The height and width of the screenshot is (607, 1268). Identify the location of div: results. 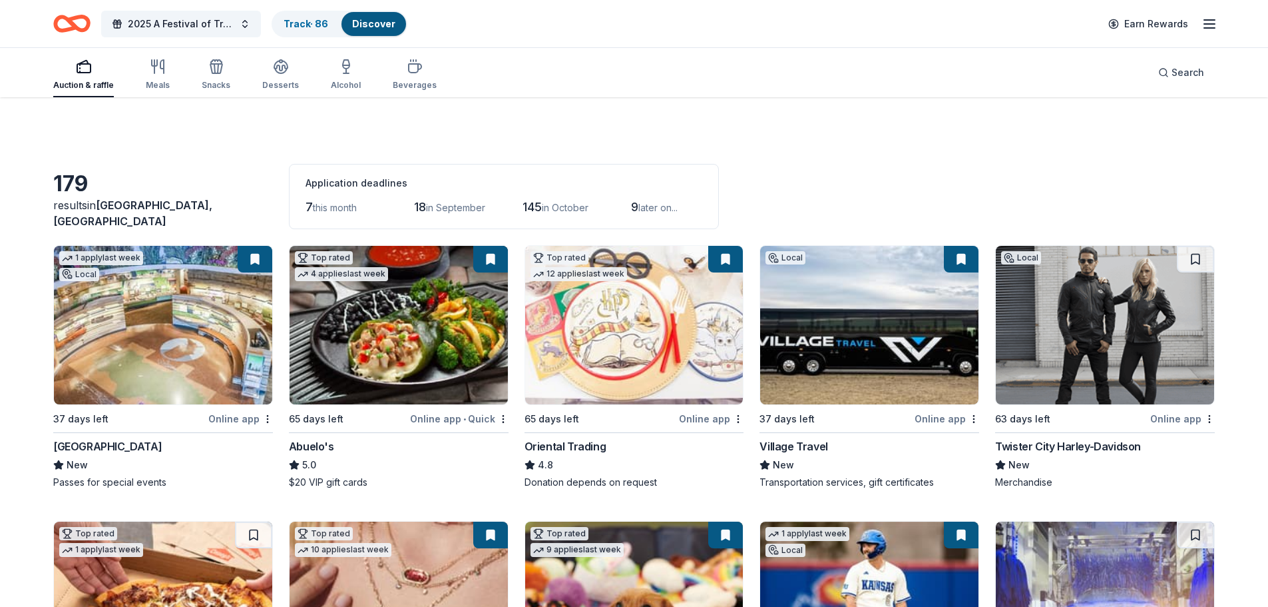
(163, 213).